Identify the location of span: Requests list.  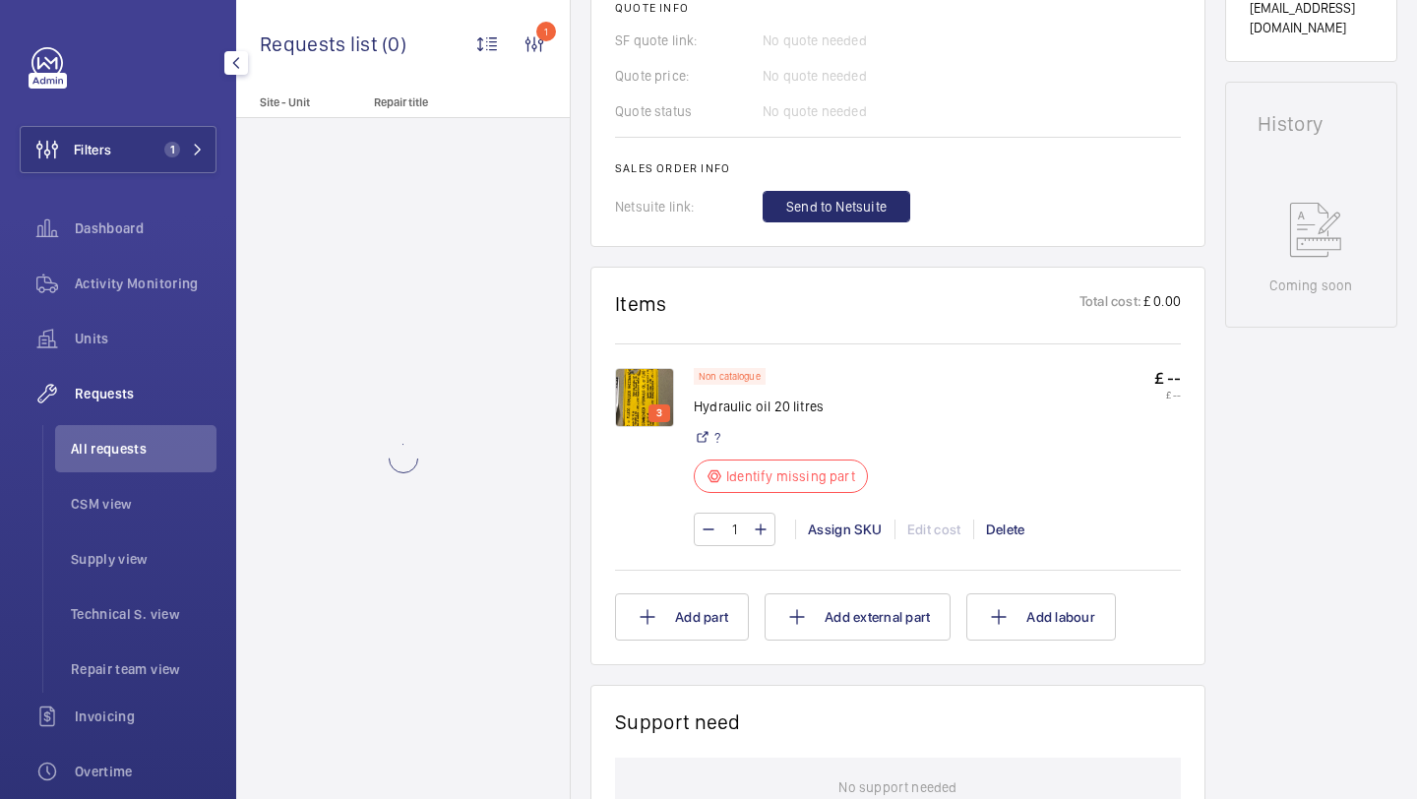
(321, 43).